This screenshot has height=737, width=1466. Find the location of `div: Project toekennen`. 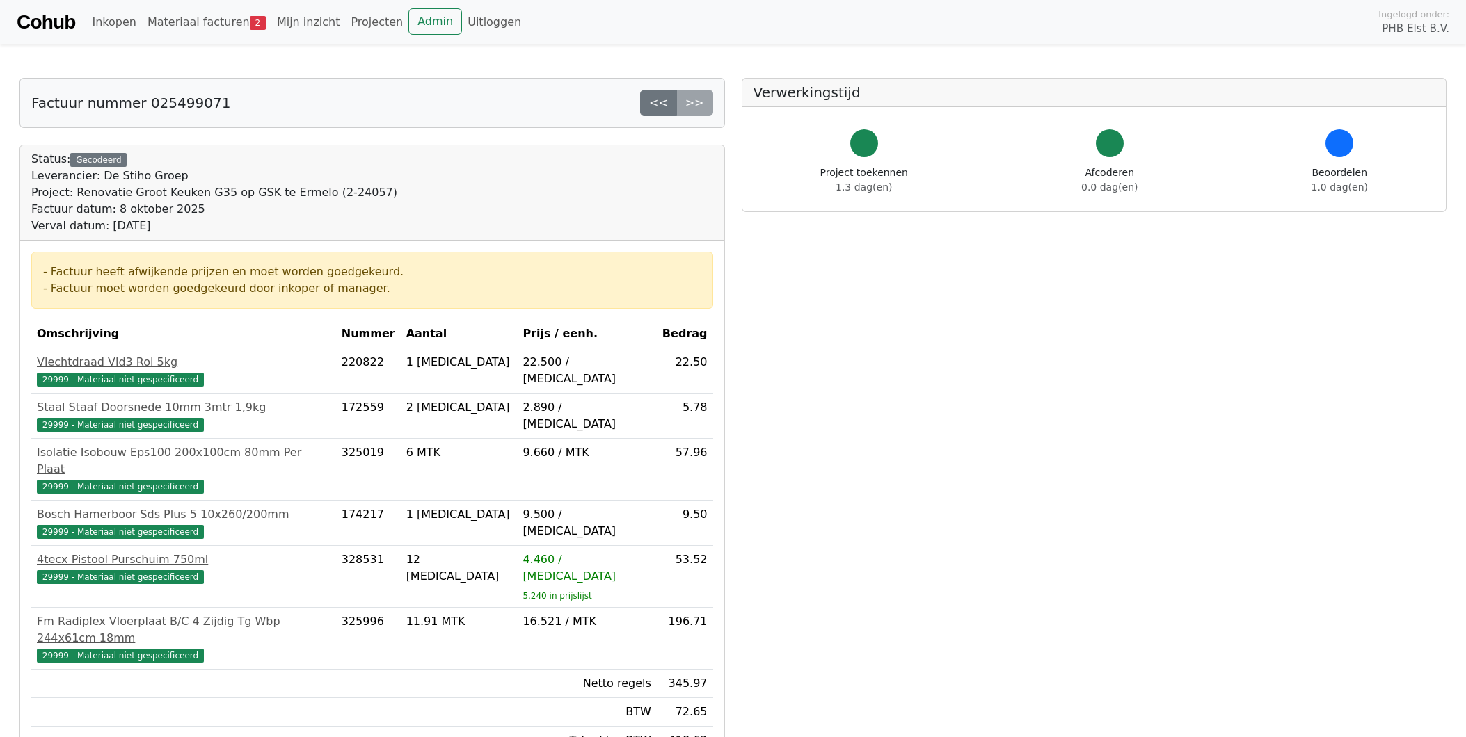

div: Project toekennen is located at coordinates (864, 180).